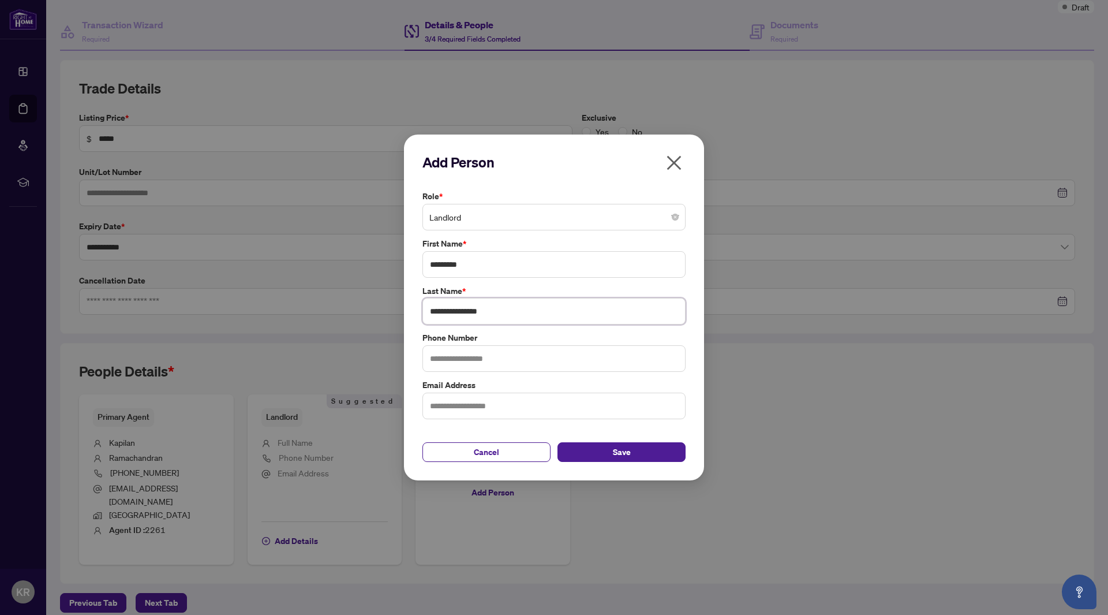  What do you see at coordinates (1079, 592) in the screenshot?
I see `button: Open asap` at bounding box center [1079, 592].